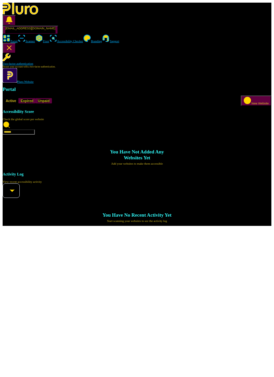  Describe the element at coordinates (137, 59) in the screenshot. I see `a: Two-factor authentication` at that location.